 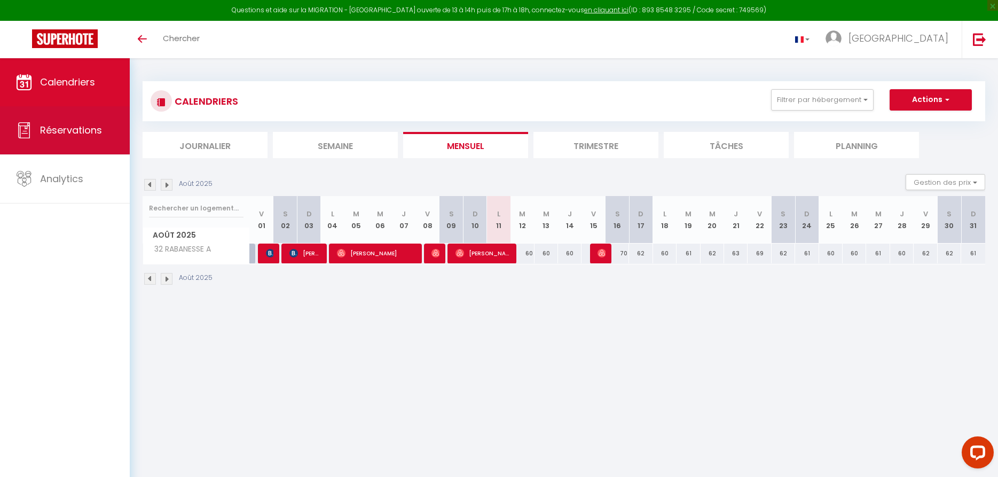 What do you see at coordinates (181, 40) in the screenshot?
I see `a: Chercher` at bounding box center [181, 40].